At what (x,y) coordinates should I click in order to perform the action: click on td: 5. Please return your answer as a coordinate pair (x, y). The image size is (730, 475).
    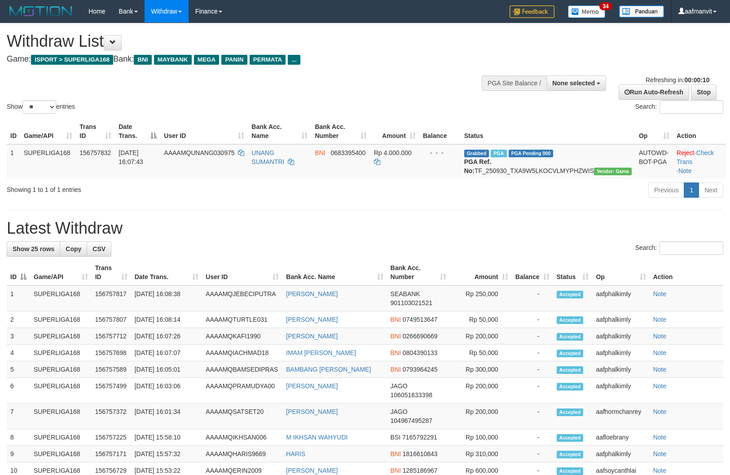
    Looking at the image, I should click on (18, 369).